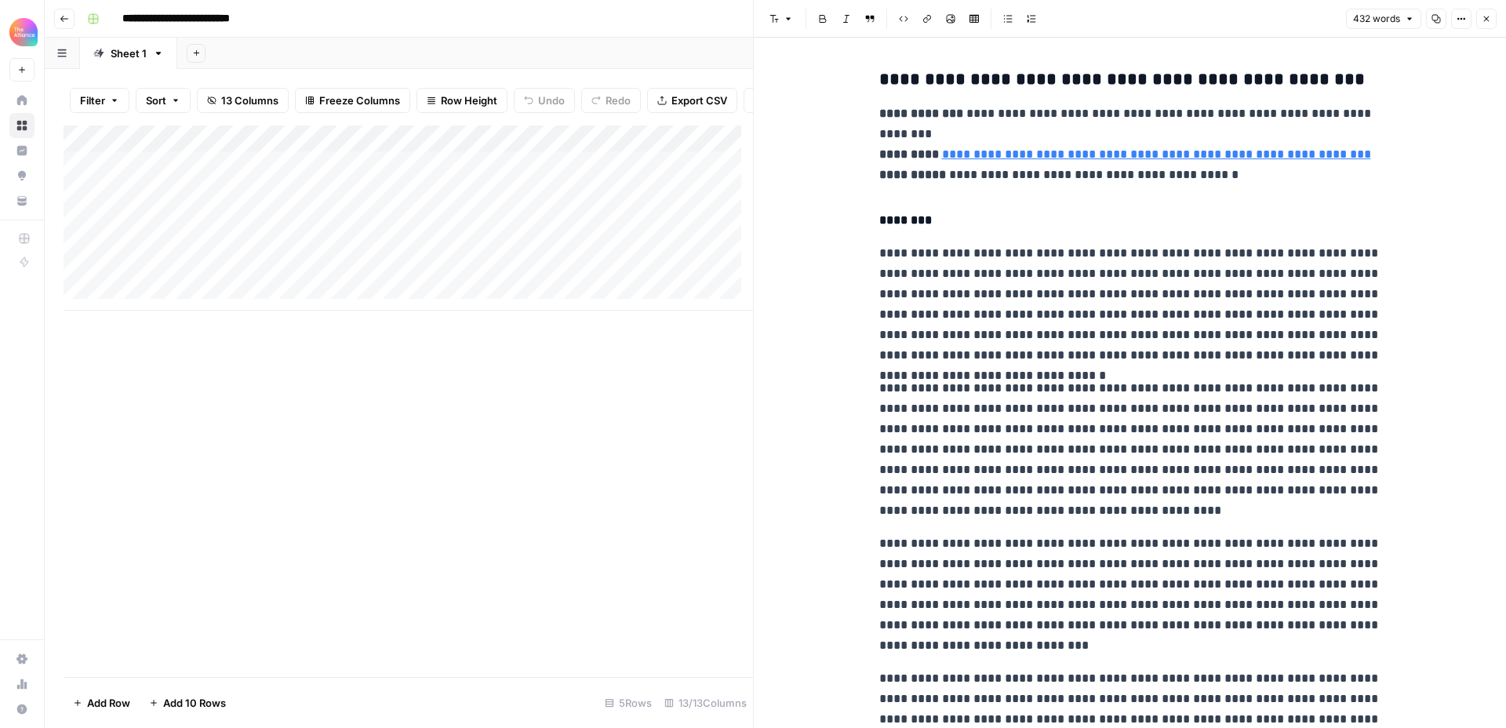 The height and width of the screenshot is (728, 1506). Describe the element at coordinates (93, 100) in the screenshot. I see `span: Filter` at that location.